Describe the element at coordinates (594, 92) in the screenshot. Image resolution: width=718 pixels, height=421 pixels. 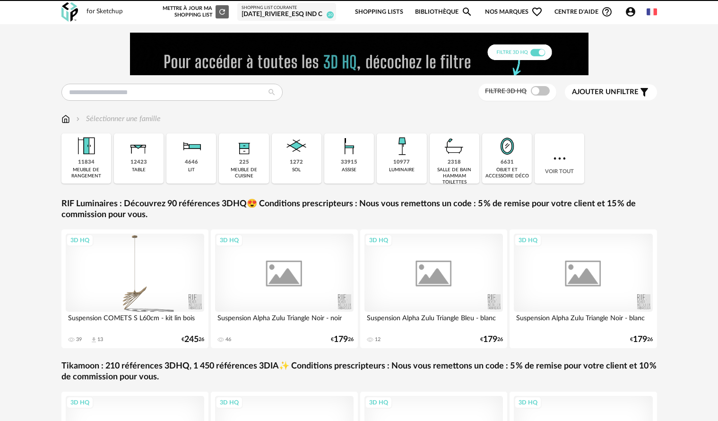
I see `span: Ajouter un` at that location.